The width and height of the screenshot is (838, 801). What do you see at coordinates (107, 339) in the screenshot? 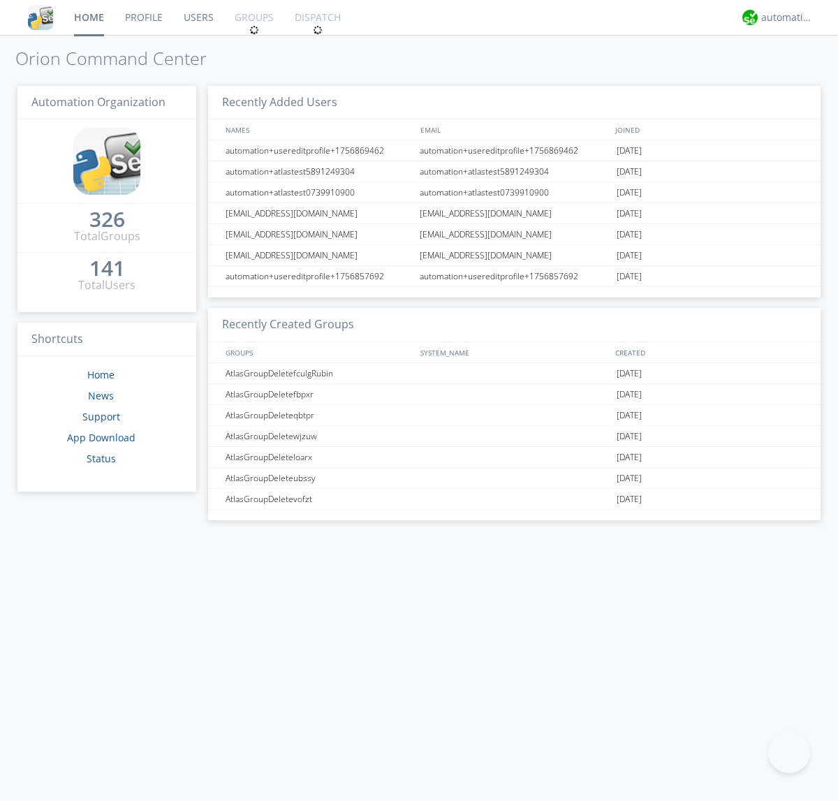
I see `h3: Shortcuts` at bounding box center [107, 339].